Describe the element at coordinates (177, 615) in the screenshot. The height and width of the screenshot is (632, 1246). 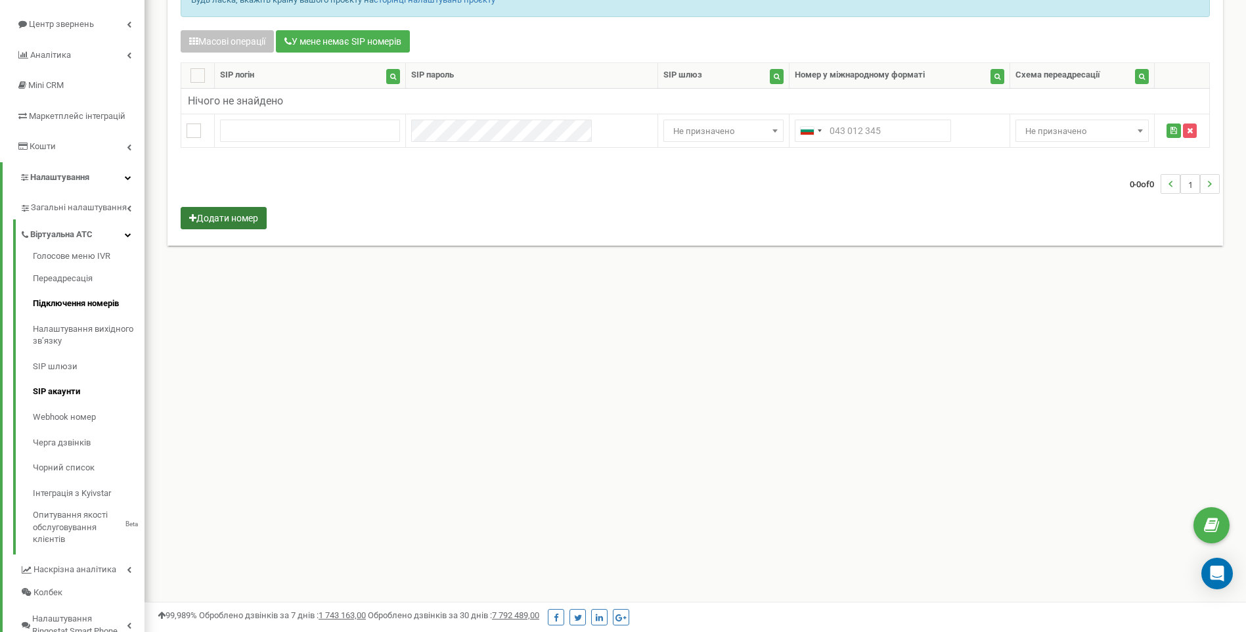
I see `span: 99,989%` at that location.